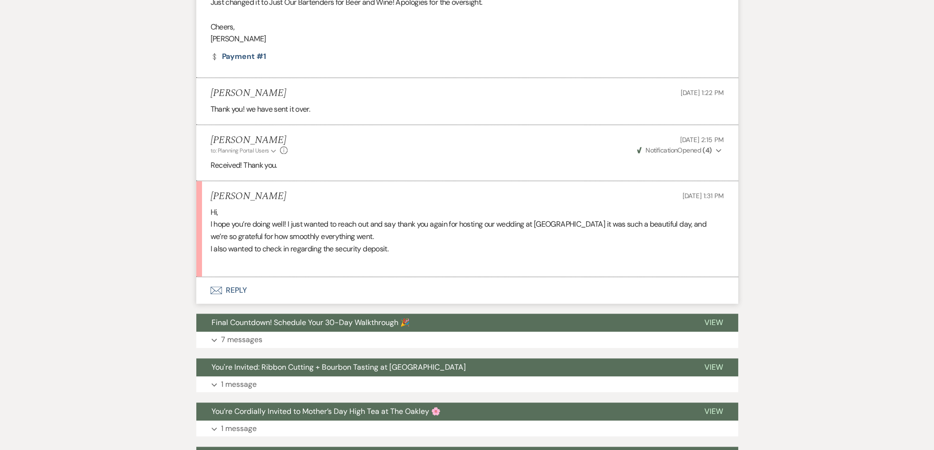 This screenshot has height=450, width=934. I want to click on span: to: Planning Portal Users, so click(240, 151).